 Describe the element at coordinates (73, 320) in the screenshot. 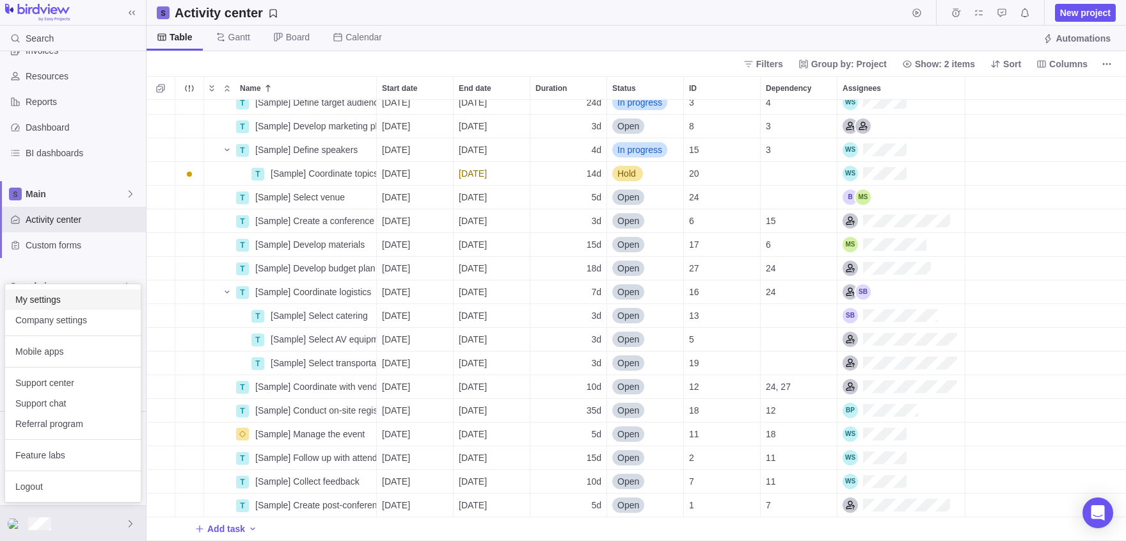

I see `span: Company settings` at that location.